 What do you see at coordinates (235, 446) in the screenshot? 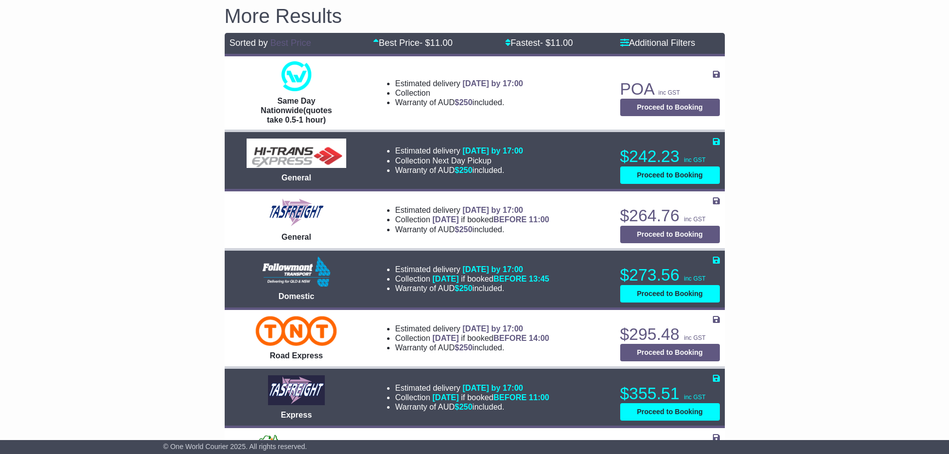
I see `span: © One World Courier 2025. All rights reserved.` at bounding box center [235, 446].